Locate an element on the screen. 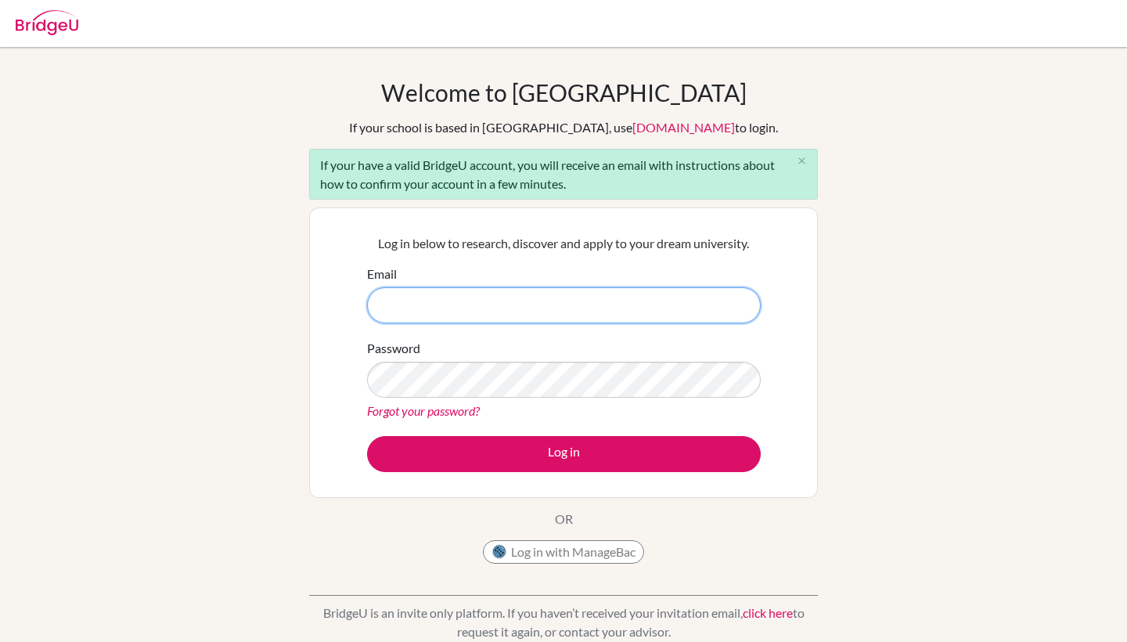  a: Forgot your password? is located at coordinates (423, 410).